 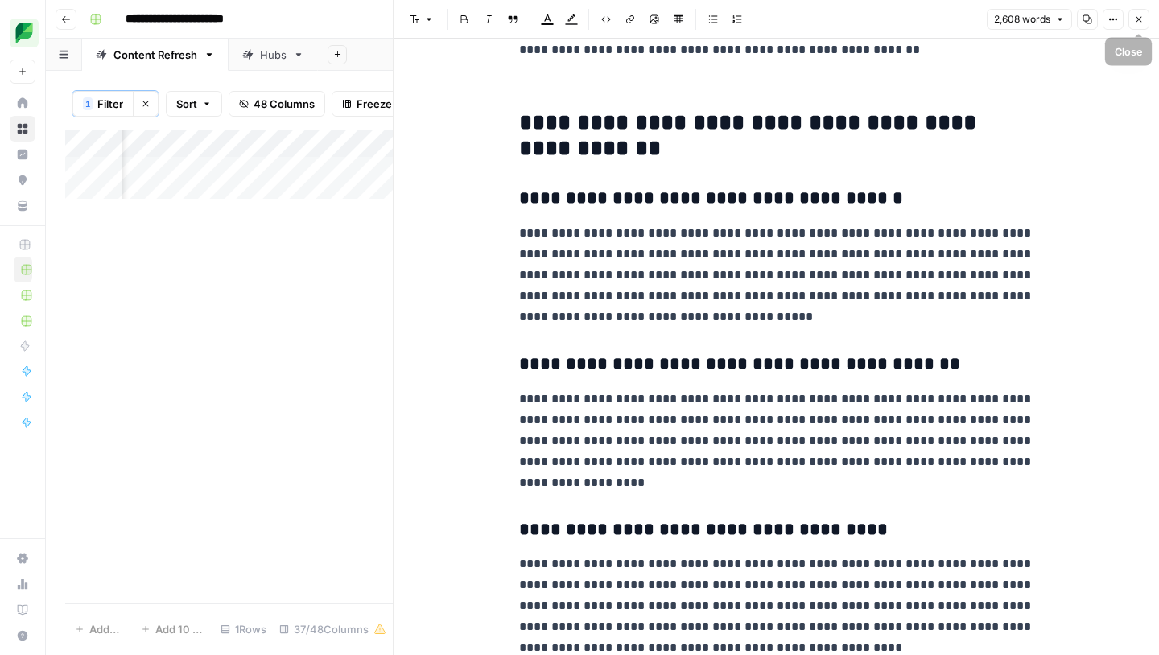 What do you see at coordinates (88, 104) in the screenshot?
I see `span: 1` at bounding box center [88, 104].